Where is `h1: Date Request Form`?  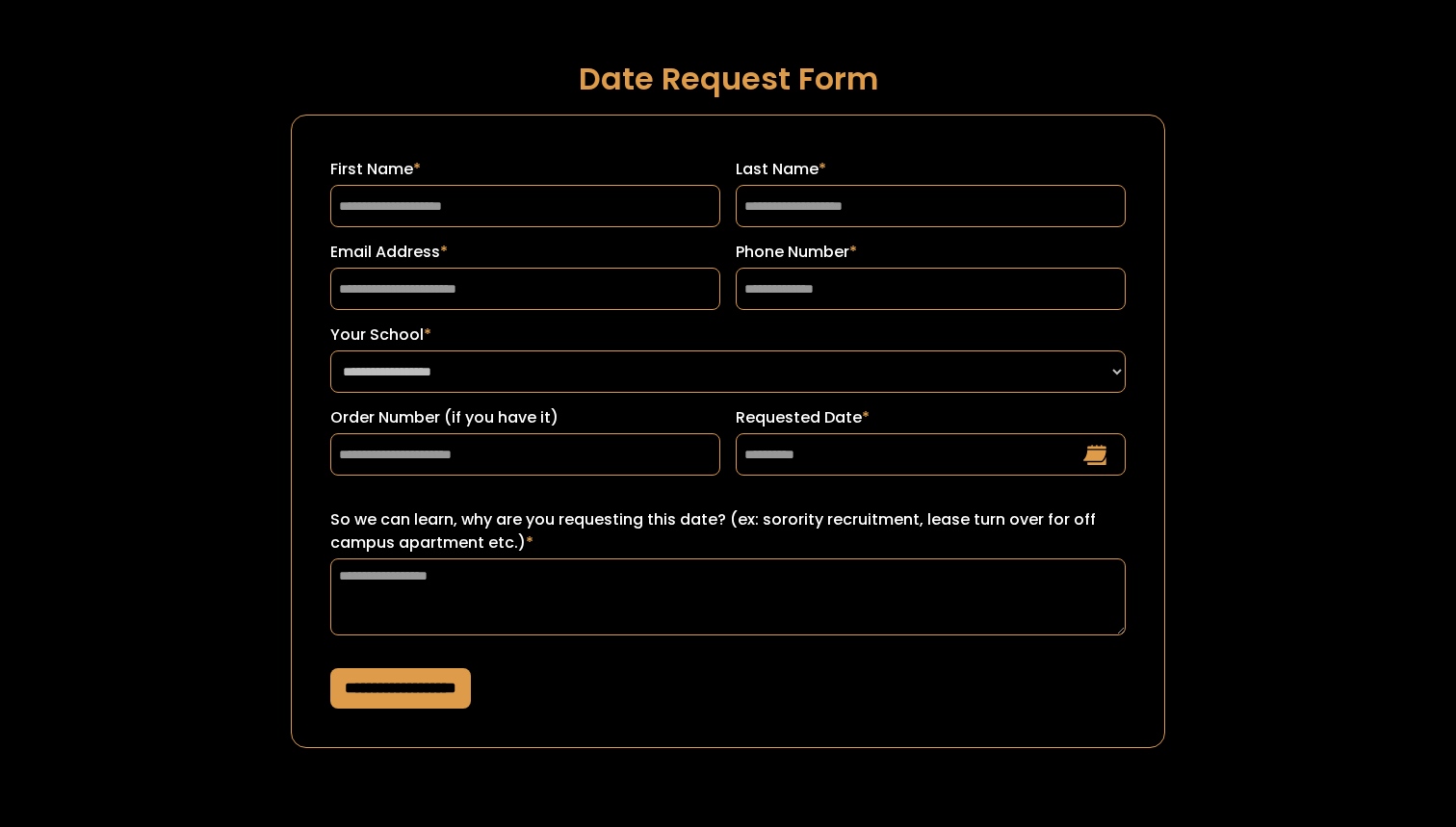 h1: Date Request Form is located at coordinates (728, 78).